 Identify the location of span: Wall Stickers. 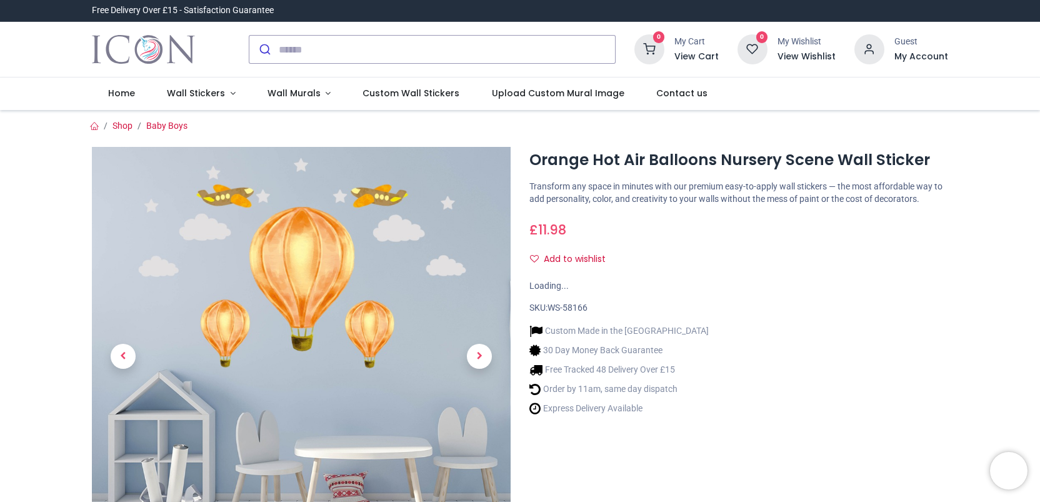
(196, 93).